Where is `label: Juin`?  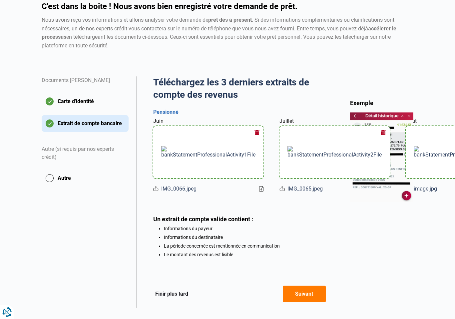
label: Juin is located at coordinates (158, 121).